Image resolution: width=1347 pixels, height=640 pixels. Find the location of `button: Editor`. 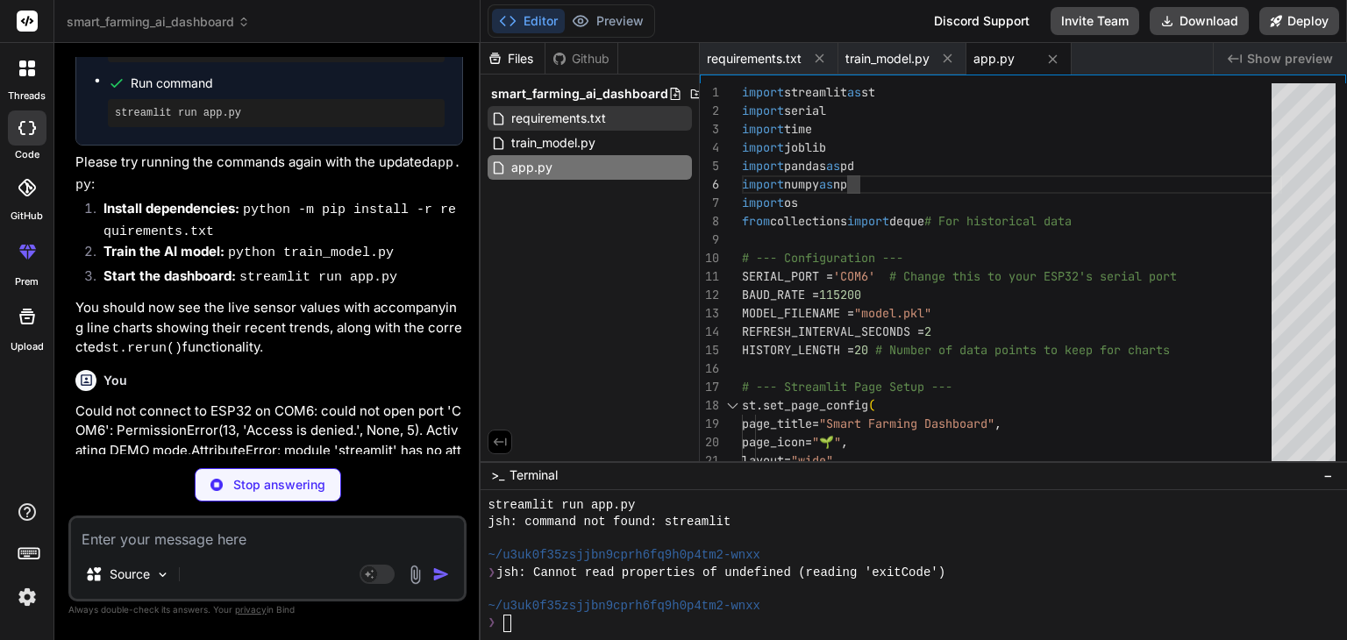

button: Editor is located at coordinates (528, 21).